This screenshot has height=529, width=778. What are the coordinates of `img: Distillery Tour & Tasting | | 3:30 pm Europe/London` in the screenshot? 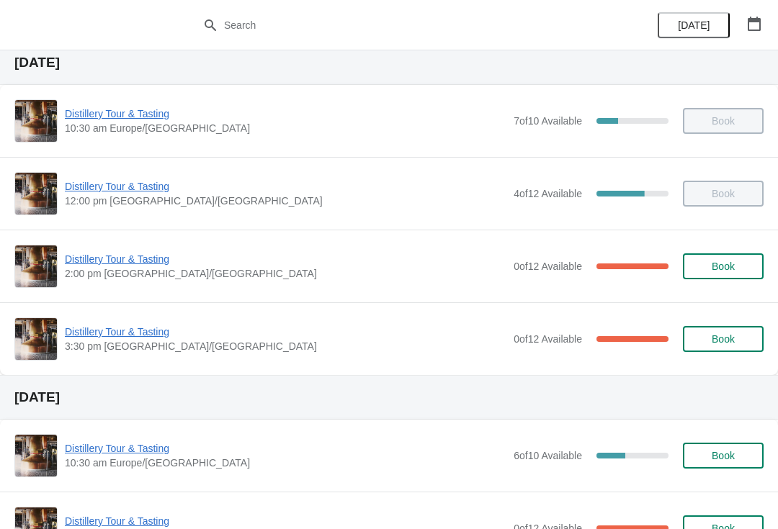 It's located at (36, 339).